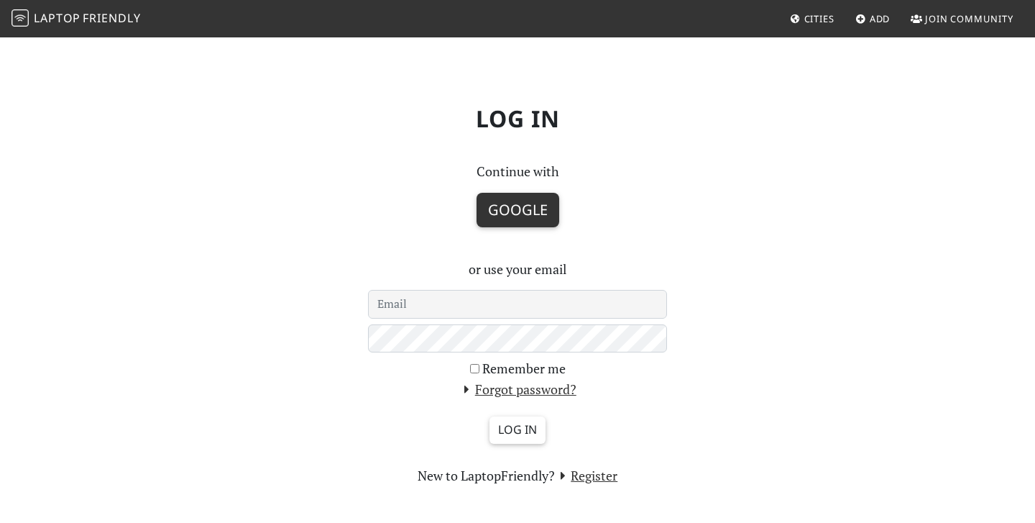  Describe the element at coordinates (57, 18) in the screenshot. I see `span: Laptop` at that location.